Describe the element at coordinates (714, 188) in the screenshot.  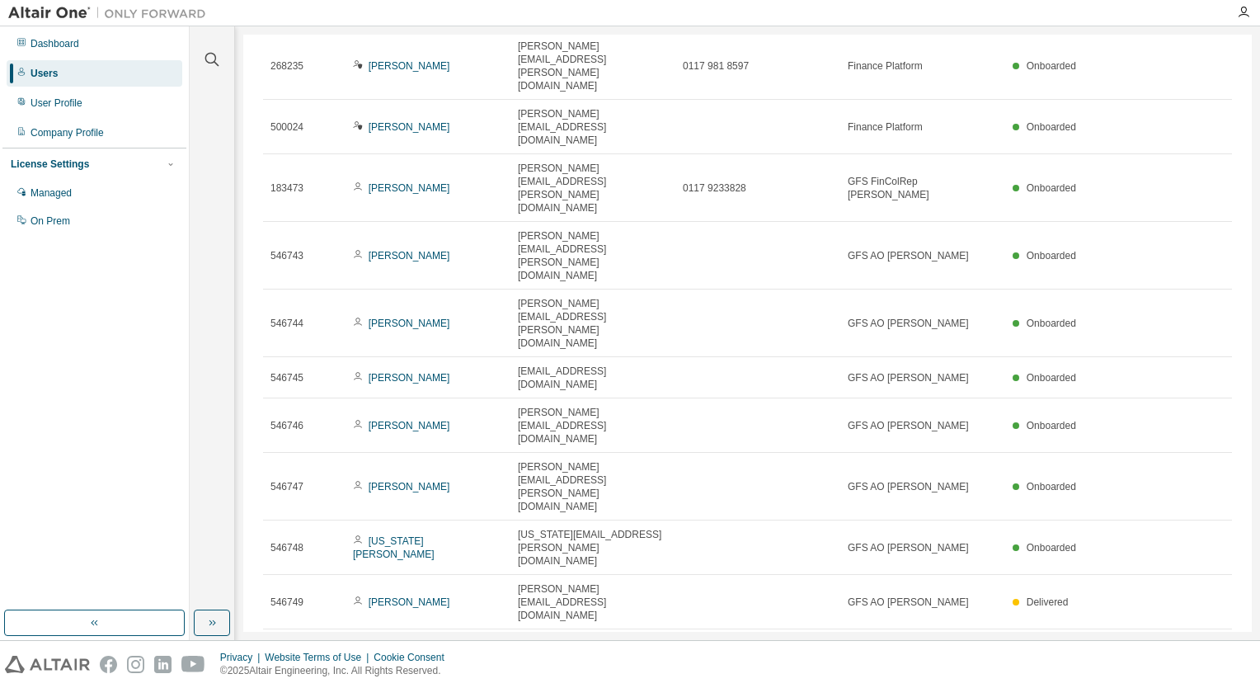
I see `span: 0117 9233828` at that location.